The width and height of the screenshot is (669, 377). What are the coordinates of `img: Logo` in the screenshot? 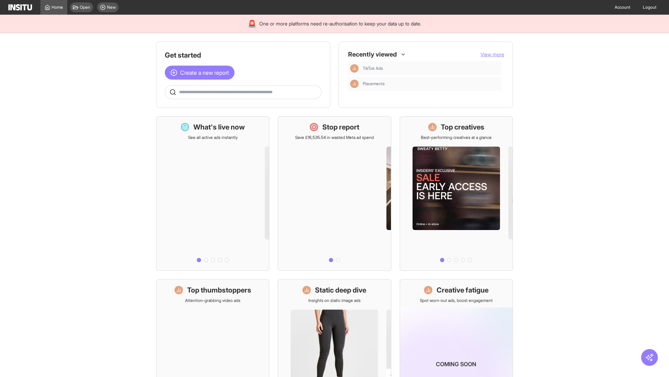 It's located at (20, 7).